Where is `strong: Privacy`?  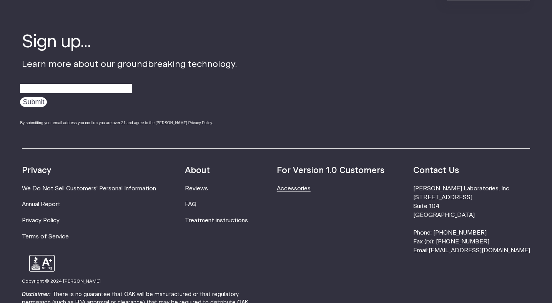 strong: Privacy is located at coordinates (37, 170).